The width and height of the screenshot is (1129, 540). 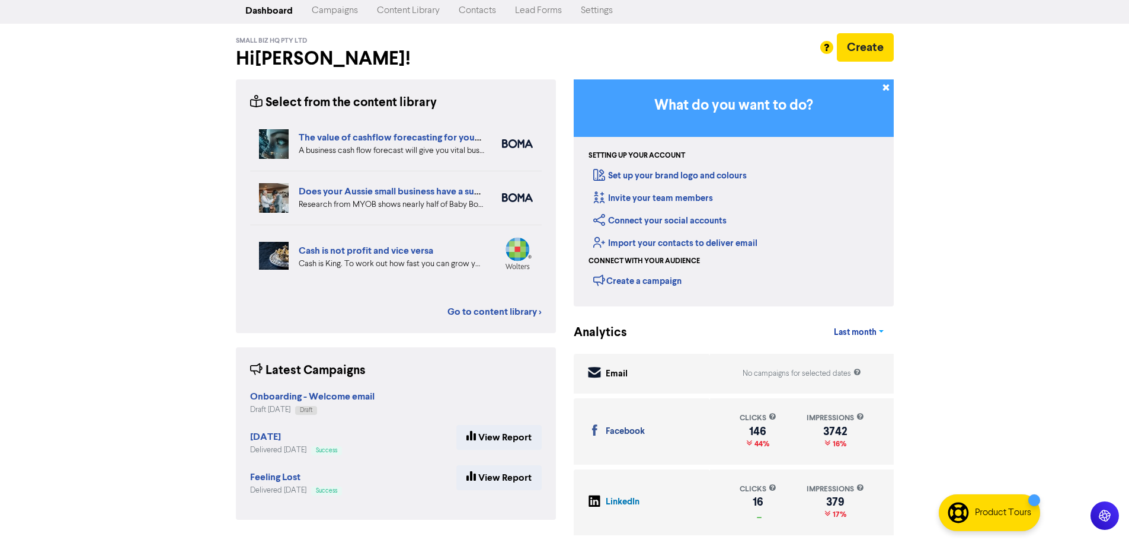 What do you see at coordinates (312, 397) in the screenshot?
I see `strong: Onboarding - Welcome email` at bounding box center [312, 397].